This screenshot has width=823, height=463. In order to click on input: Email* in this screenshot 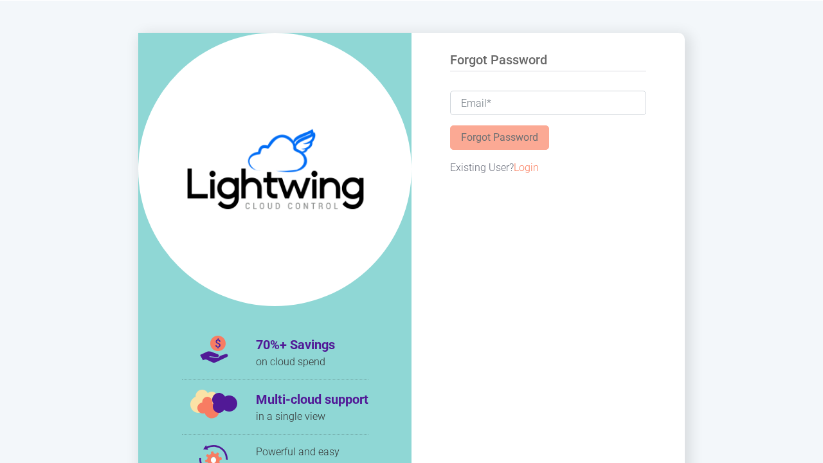, I will do `click(548, 103)`.